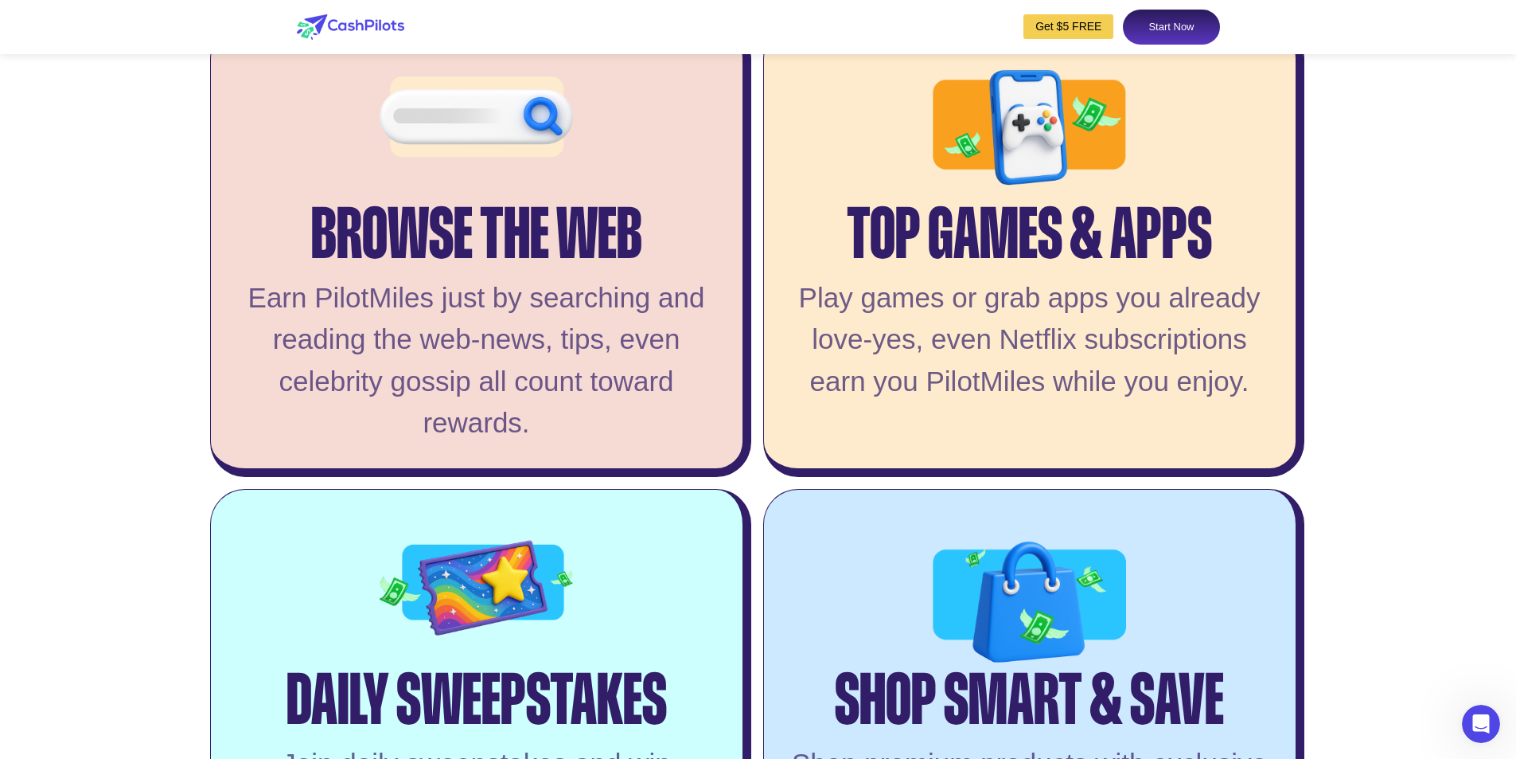 This screenshot has width=1516, height=759. I want to click on div: Daily Sweepstakes, so click(477, 682).